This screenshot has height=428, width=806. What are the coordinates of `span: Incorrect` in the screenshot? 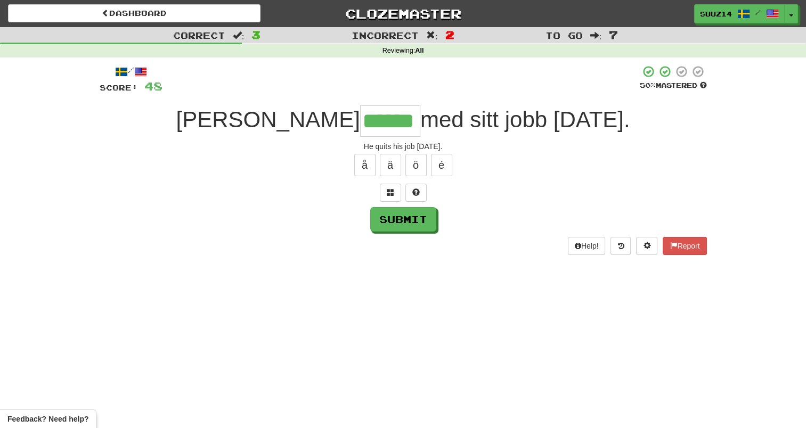 It's located at (385, 35).